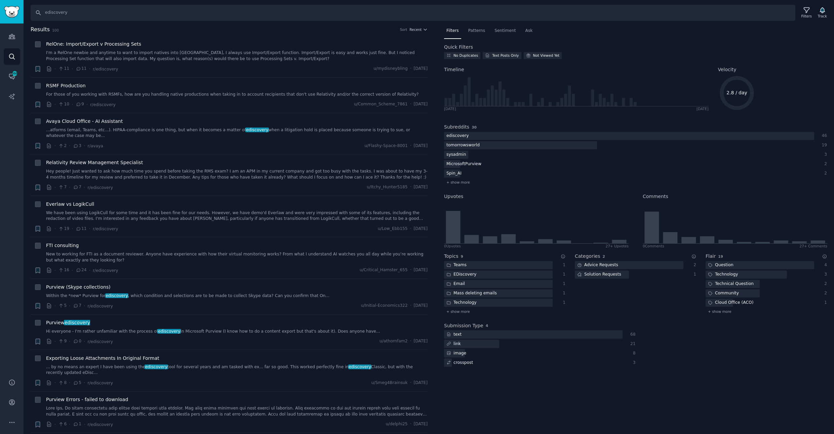  I want to click on div: Teams, so click(456, 265).